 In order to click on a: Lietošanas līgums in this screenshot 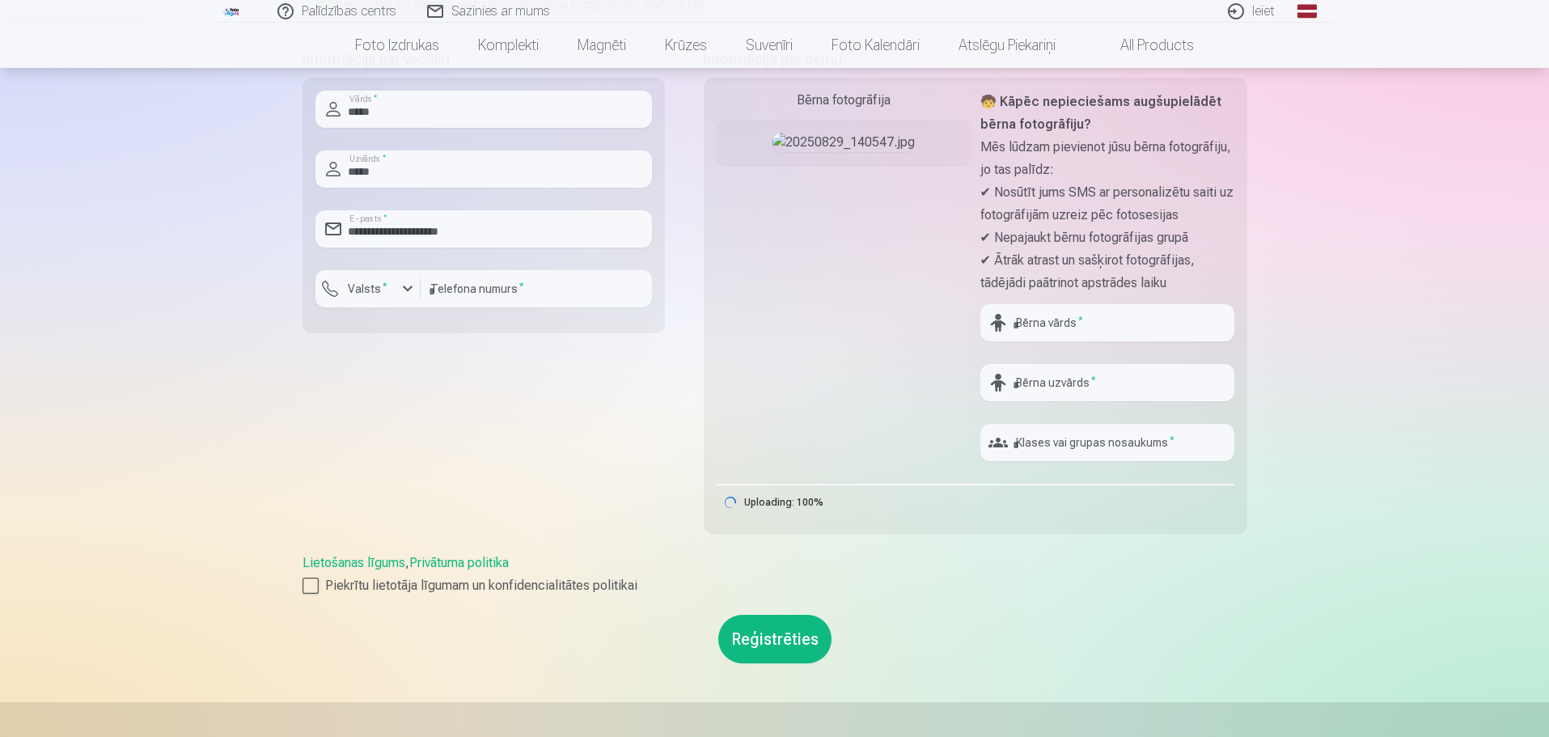, I will do `click(354, 562)`.